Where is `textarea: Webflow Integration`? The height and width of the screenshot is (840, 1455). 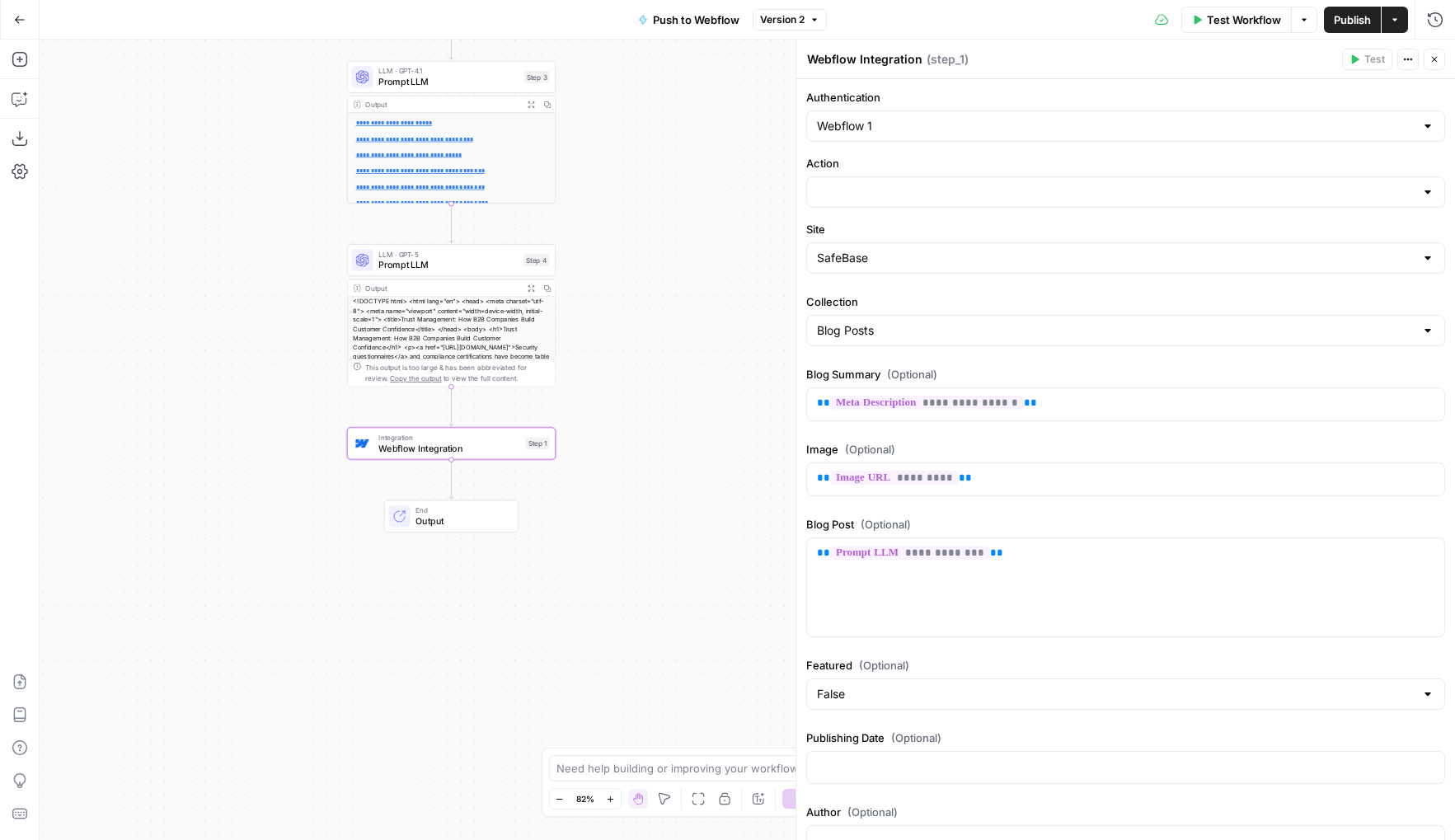
textarea: Webflow Integration is located at coordinates (865, 59).